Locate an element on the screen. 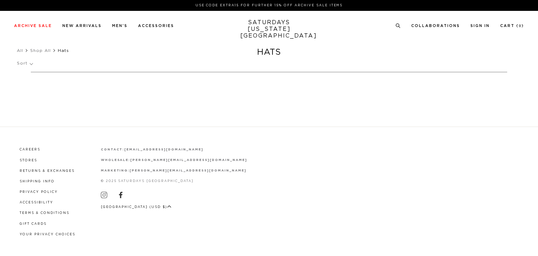 The image size is (538, 256). a: Accessibility is located at coordinates (36, 202).